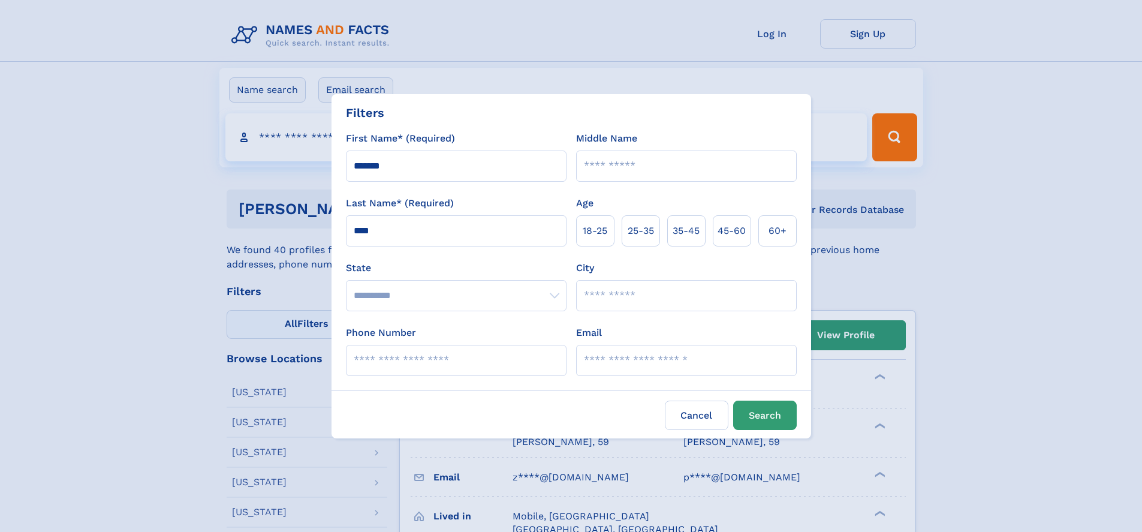  I want to click on label: Email, so click(589, 333).